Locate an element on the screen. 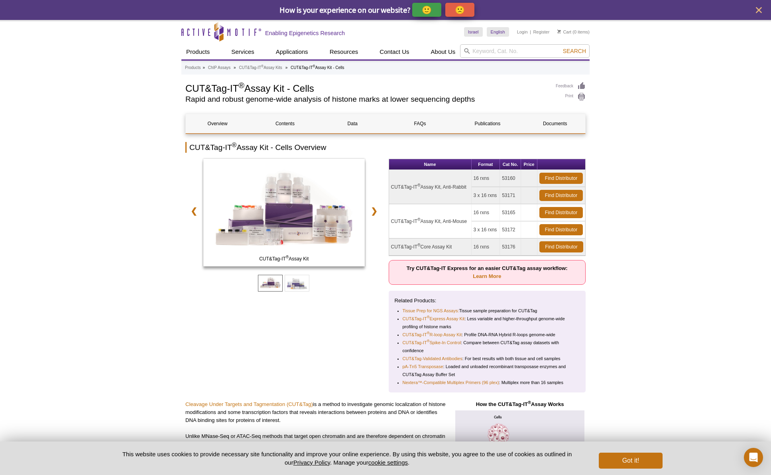 Image resolution: width=771 pixels, height=475 pixels. th: Name is located at coordinates (430, 164).